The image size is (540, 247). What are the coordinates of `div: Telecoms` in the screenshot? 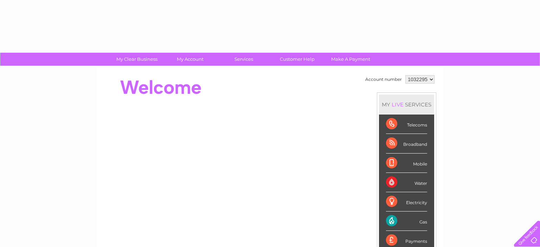 It's located at (406, 124).